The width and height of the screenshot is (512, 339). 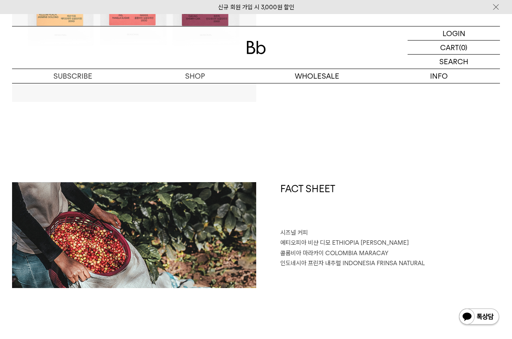 What do you see at coordinates (479, 317) in the screenshot?
I see `img: 카카오톡 채널 1:1 채팅 버튼` at bounding box center [479, 317].